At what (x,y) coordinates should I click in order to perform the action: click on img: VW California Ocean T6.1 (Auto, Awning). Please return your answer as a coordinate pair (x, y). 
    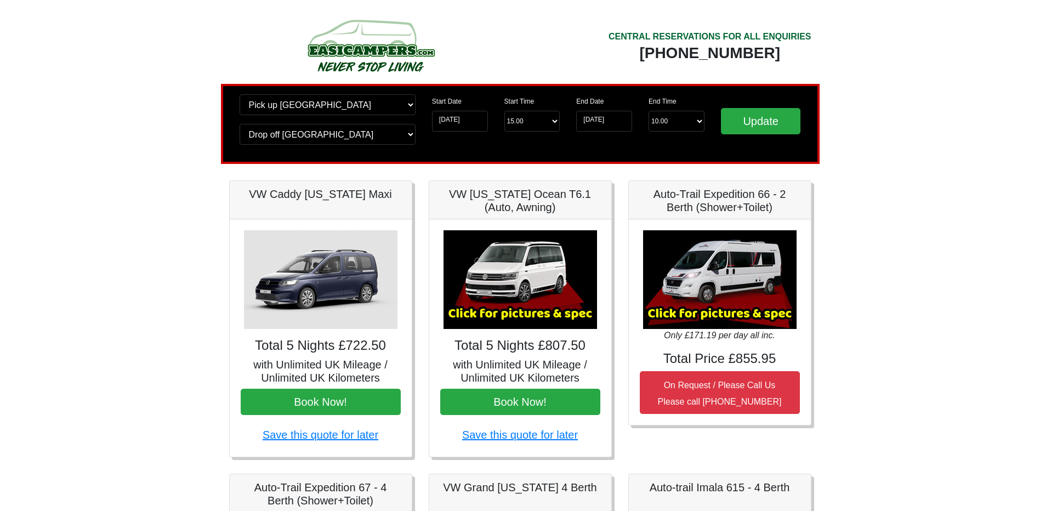
    Looking at the image, I should click on (520, 280).